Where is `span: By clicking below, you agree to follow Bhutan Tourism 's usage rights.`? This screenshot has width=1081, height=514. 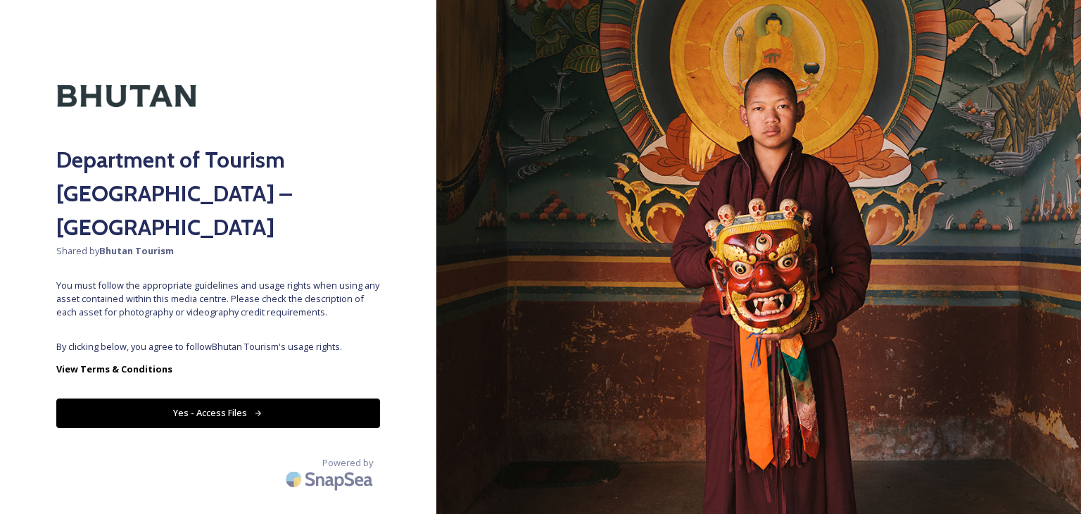
span: By clicking below, you agree to follow Bhutan Tourism 's usage rights. is located at coordinates (218, 346).